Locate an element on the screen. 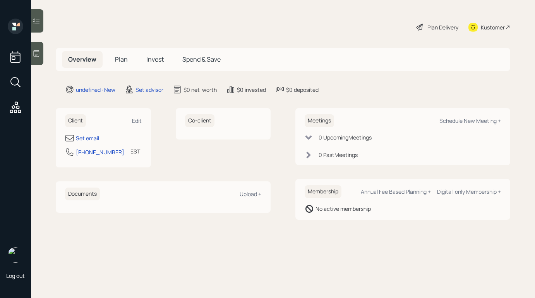 This screenshot has width=535, height=298. h6: Meetings is located at coordinates (319, 120).